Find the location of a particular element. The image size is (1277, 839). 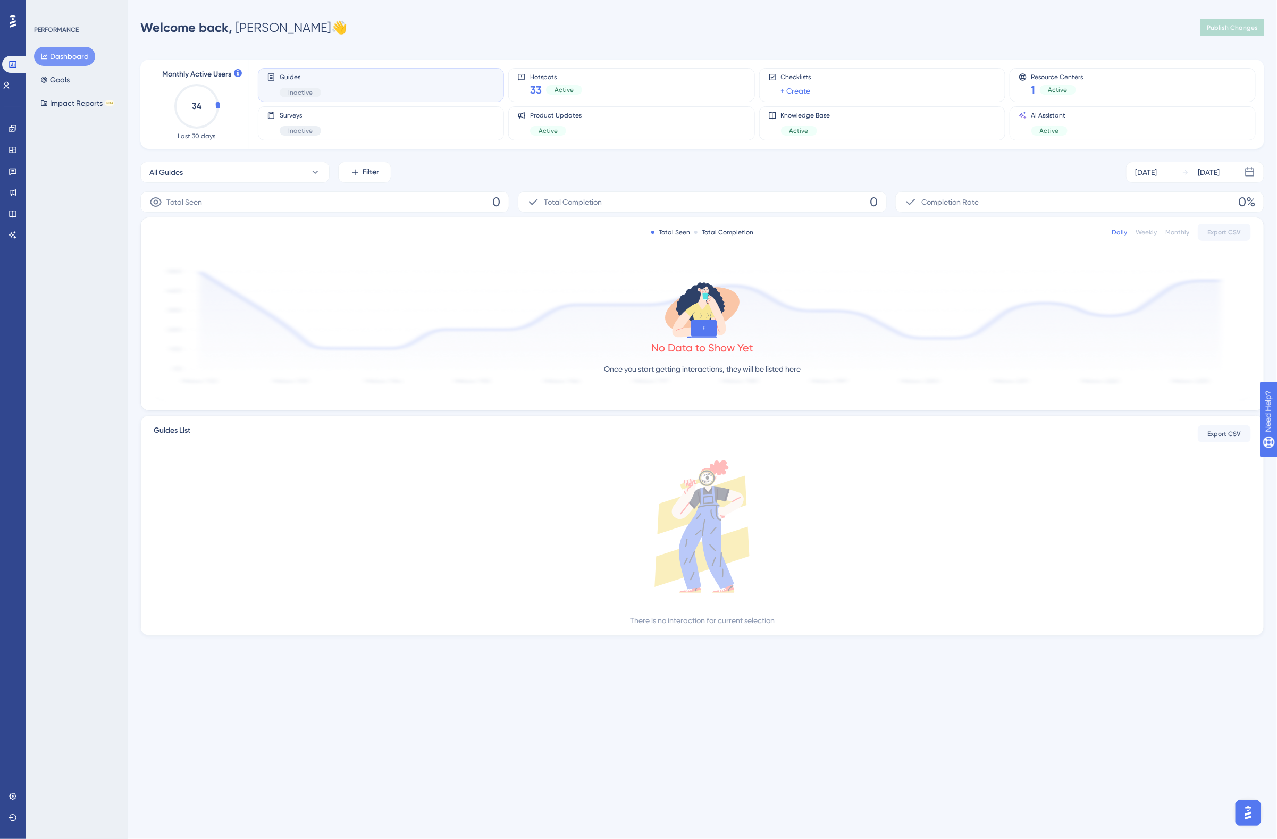

div: Total Seen is located at coordinates (670, 232).